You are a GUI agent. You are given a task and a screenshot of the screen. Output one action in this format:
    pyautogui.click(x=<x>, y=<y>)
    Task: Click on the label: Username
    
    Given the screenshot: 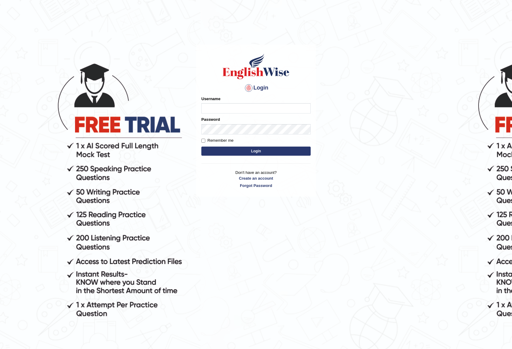 What is the action you would take?
    pyautogui.click(x=211, y=99)
    